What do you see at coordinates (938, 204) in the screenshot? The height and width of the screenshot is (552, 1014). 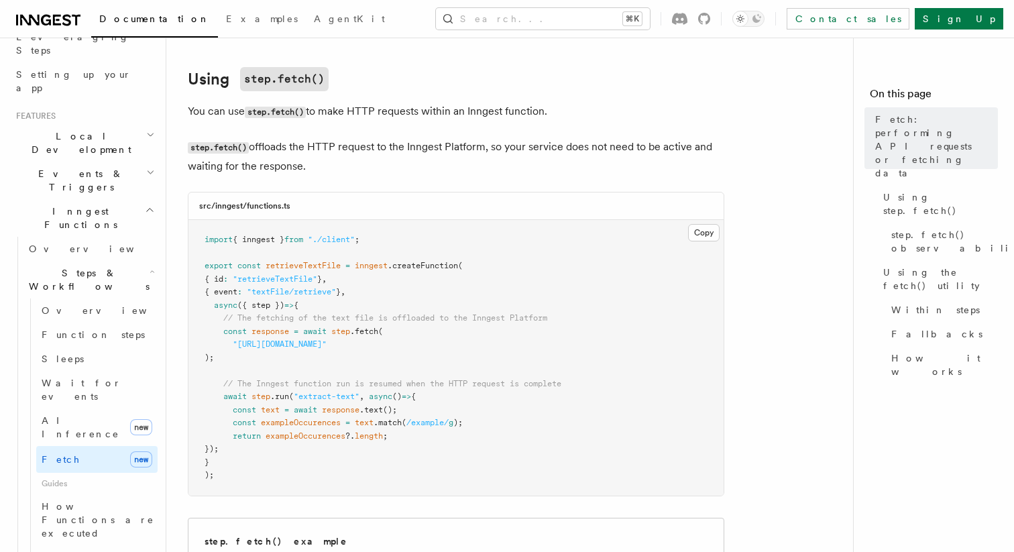 I see `a: Using step.fetch()` at bounding box center [938, 204].